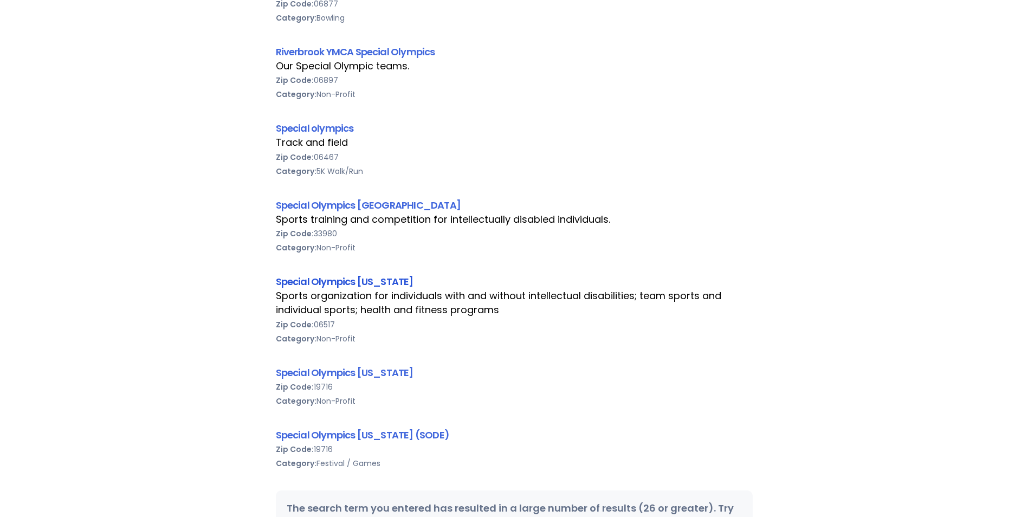  I want to click on div: Special olympics, so click(514, 128).